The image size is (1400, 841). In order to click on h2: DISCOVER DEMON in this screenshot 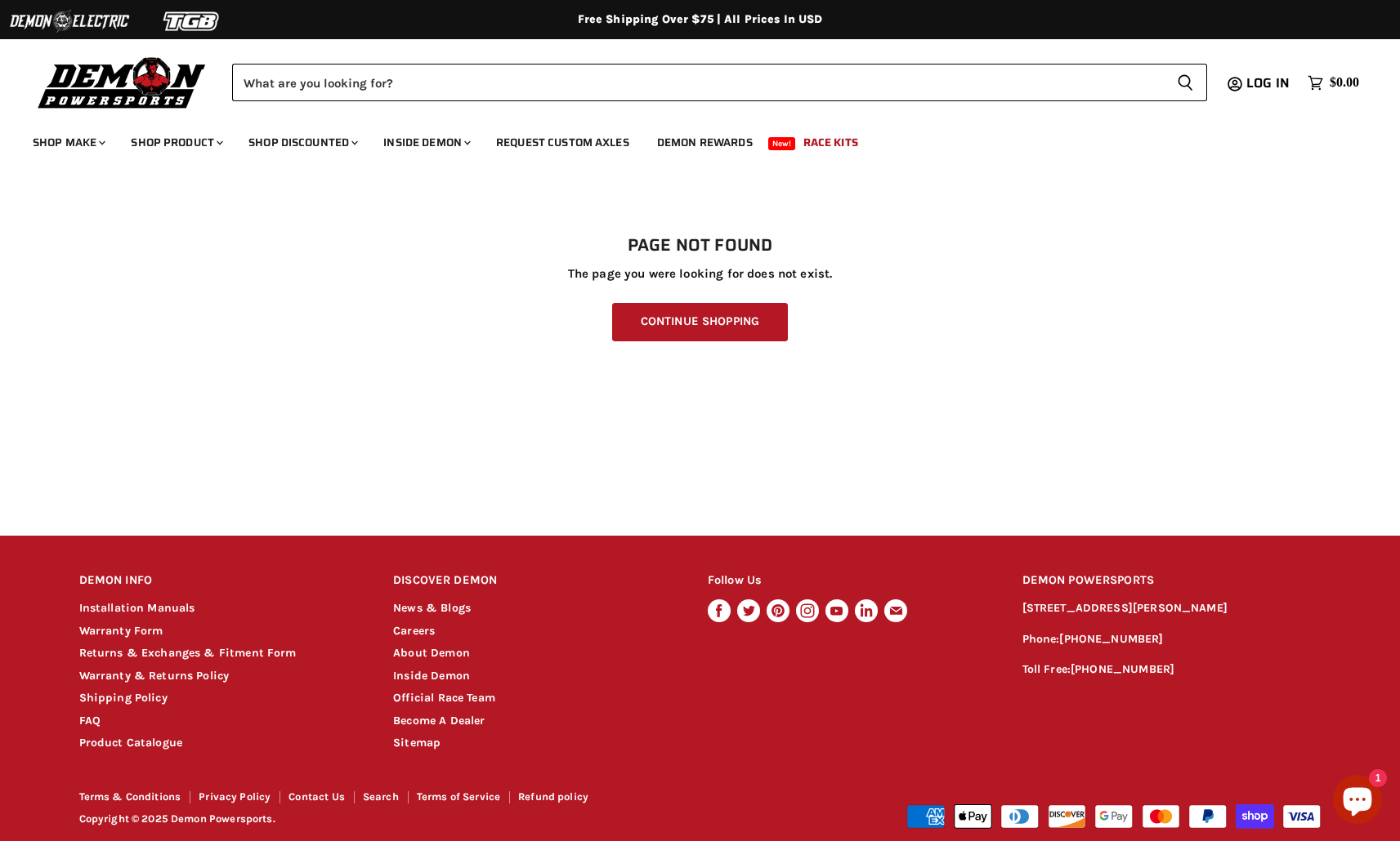, I will do `click(534, 581)`.